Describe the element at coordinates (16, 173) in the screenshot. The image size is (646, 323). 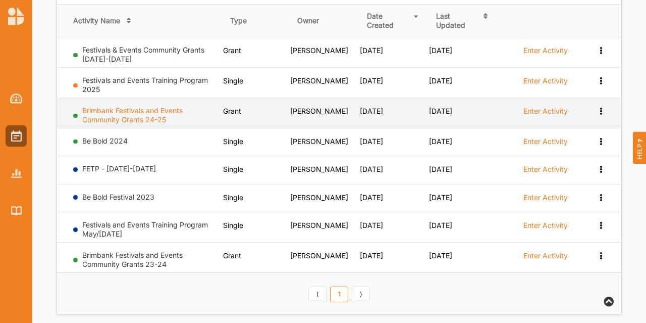
I see `a: Reports` at that location.